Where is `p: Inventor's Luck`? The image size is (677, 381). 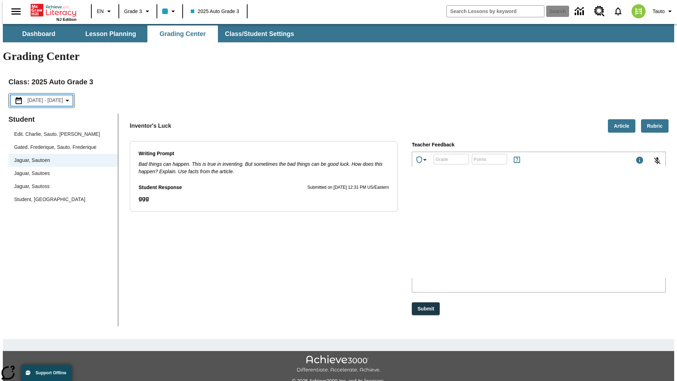
p: Inventor's Luck is located at coordinates (150, 126).